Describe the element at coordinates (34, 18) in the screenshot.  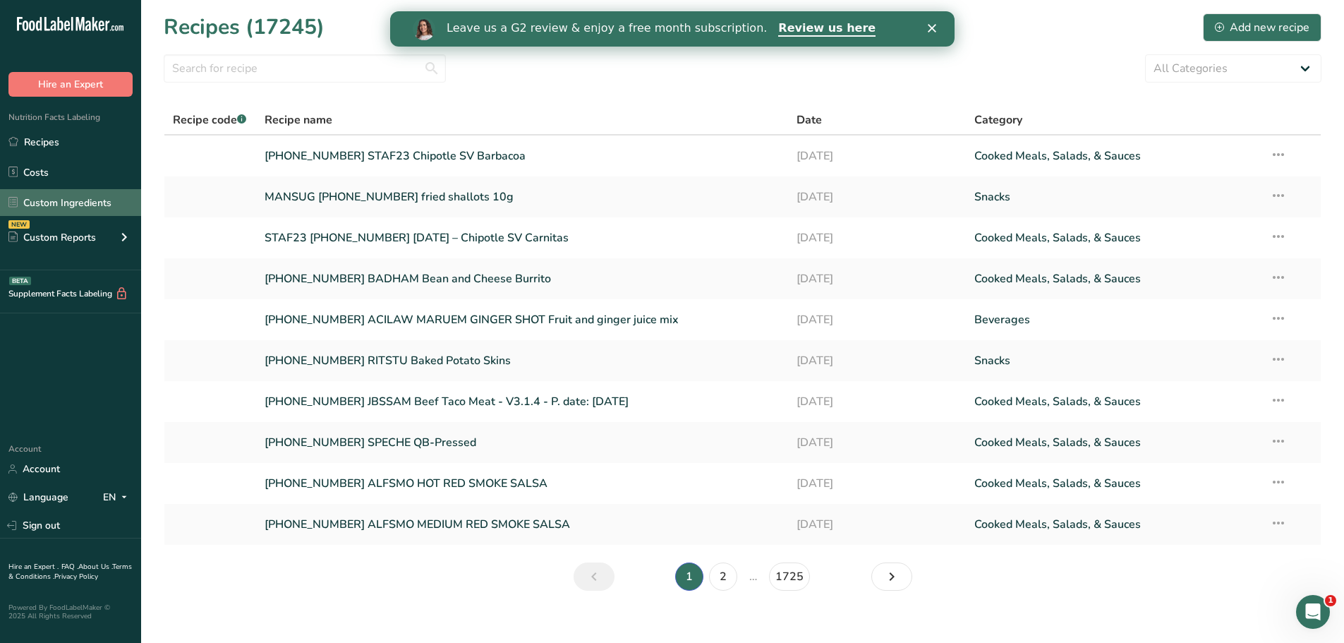
I see `img: Profile image for Reem` at that location.